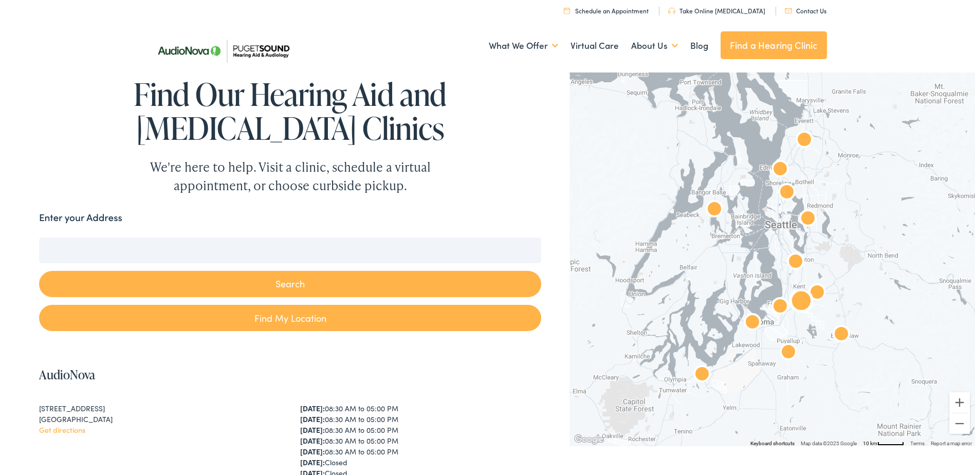 The width and height of the screenshot is (975, 475). I want to click on a: Find My Location, so click(290, 317).